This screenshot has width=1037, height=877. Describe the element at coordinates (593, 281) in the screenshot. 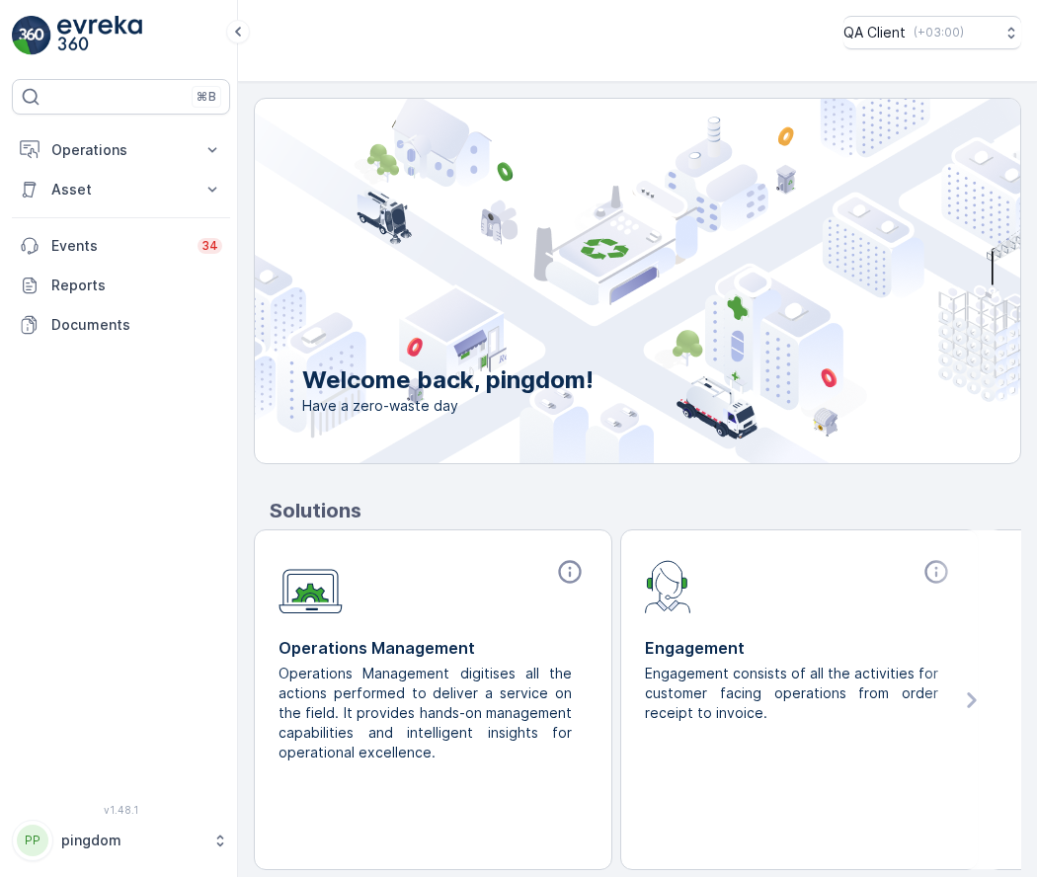

I see `img: city illustration` at that location.